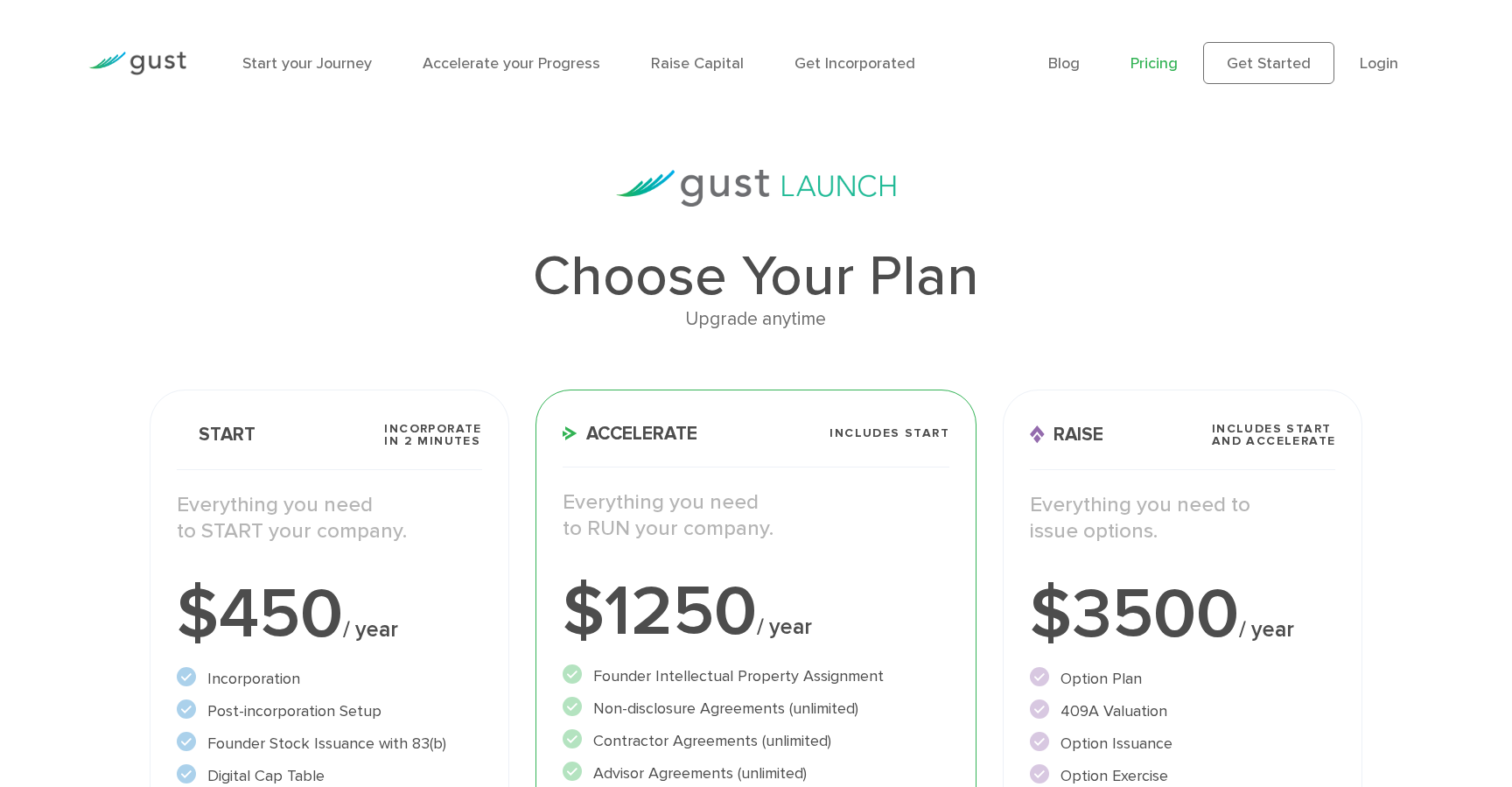 This screenshot has width=1512, height=787. Describe the element at coordinates (1154, 63) in the screenshot. I see `a: Pricing` at that location.